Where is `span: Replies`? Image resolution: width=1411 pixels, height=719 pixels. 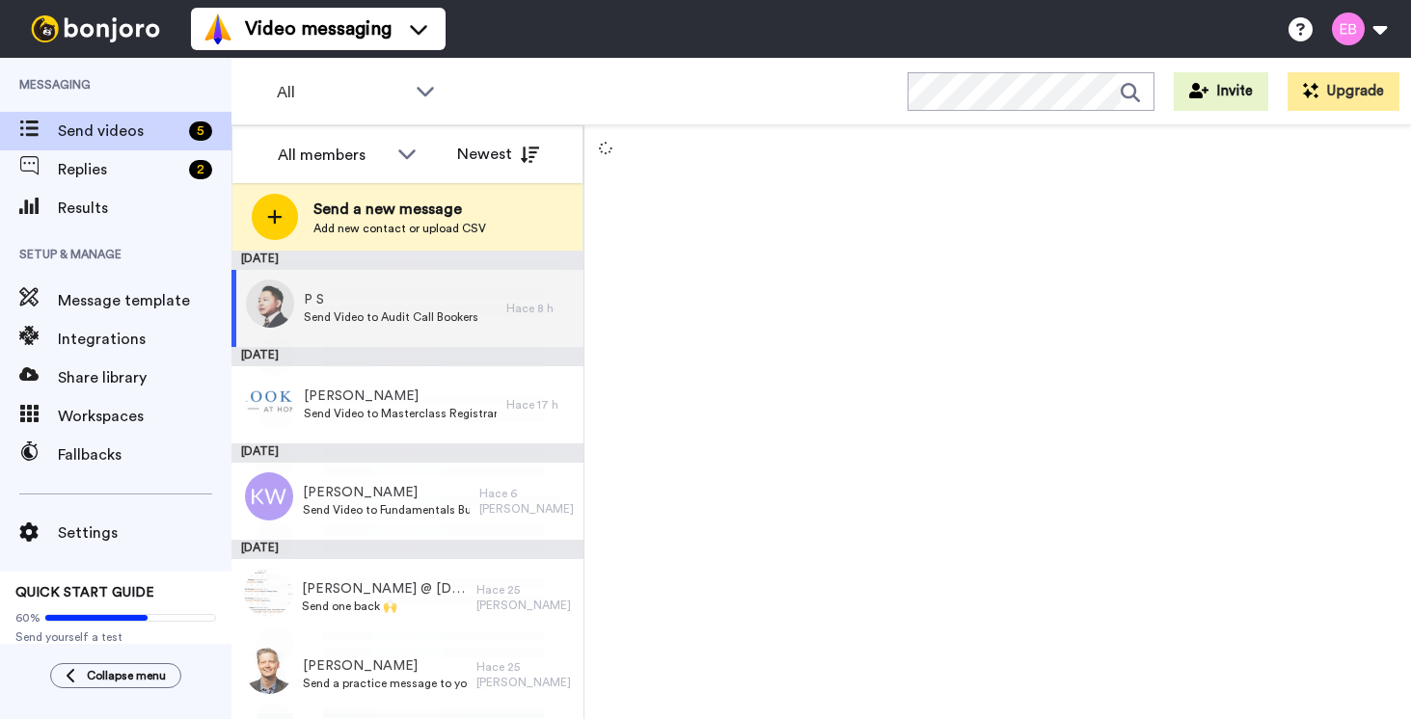
span: Replies is located at coordinates (120, 170).